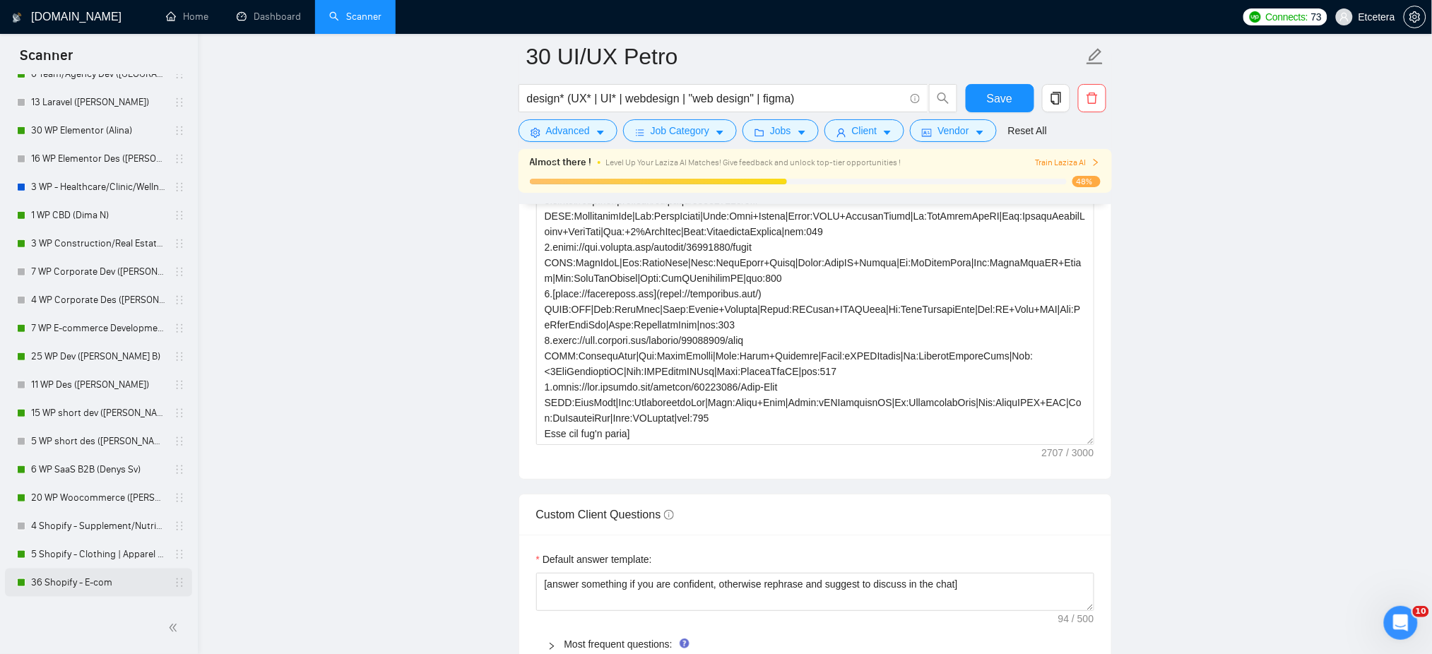 Image resolution: width=1432 pixels, height=654 pixels. What do you see at coordinates (1421, 612) in the screenshot?
I see `span: 10` at bounding box center [1421, 612].